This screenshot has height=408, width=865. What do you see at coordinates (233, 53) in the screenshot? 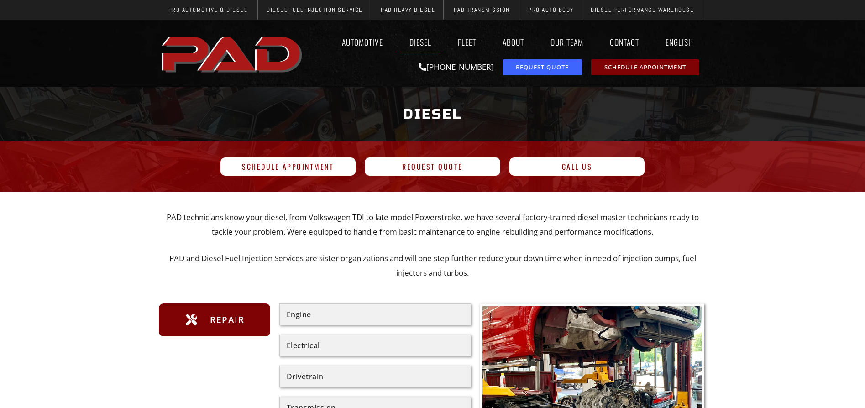
I see `a: pro automotive and diesel home page` at bounding box center [233, 53].